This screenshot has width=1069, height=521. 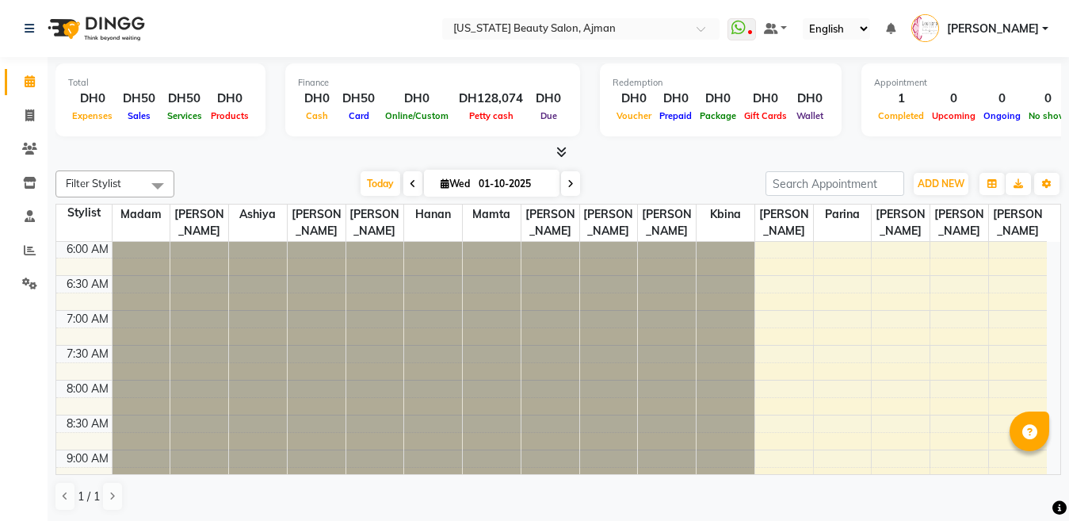 I want to click on span: Kbina, so click(x=725, y=214).